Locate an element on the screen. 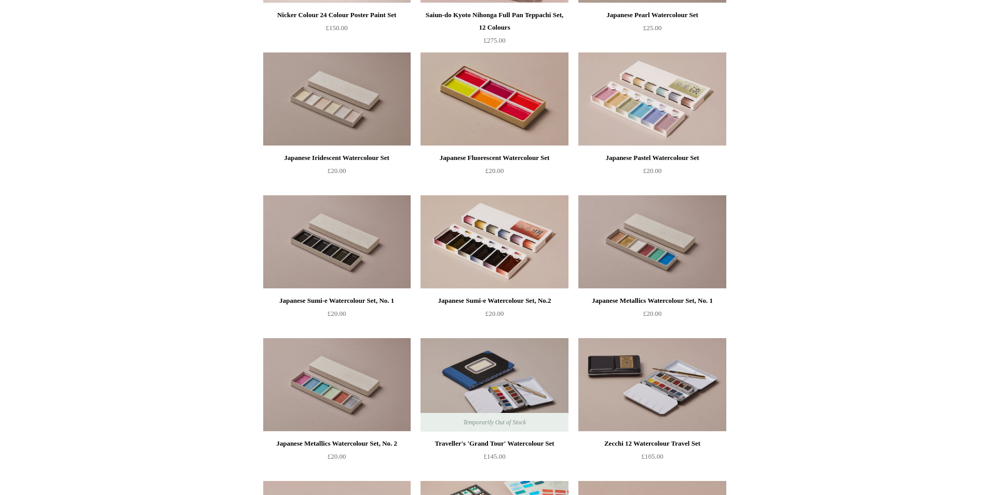 This screenshot has height=495, width=989. img: Zecchi 12 Watercolour Travel Set is located at coordinates (652, 385).